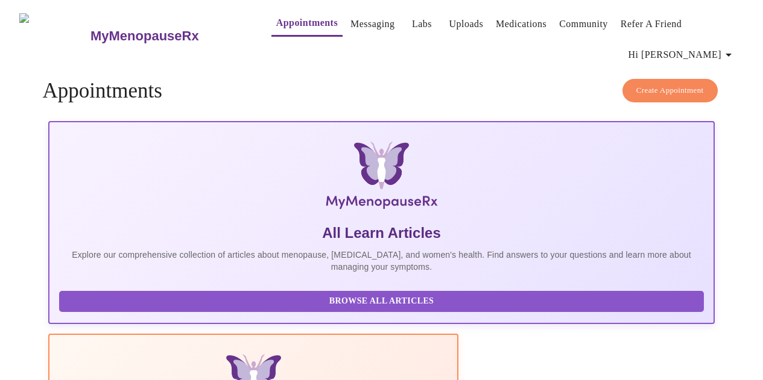  What do you see at coordinates (381, 233) in the screenshot?
I see `h5: All Learn Articles` at bounding box center [381, 233].